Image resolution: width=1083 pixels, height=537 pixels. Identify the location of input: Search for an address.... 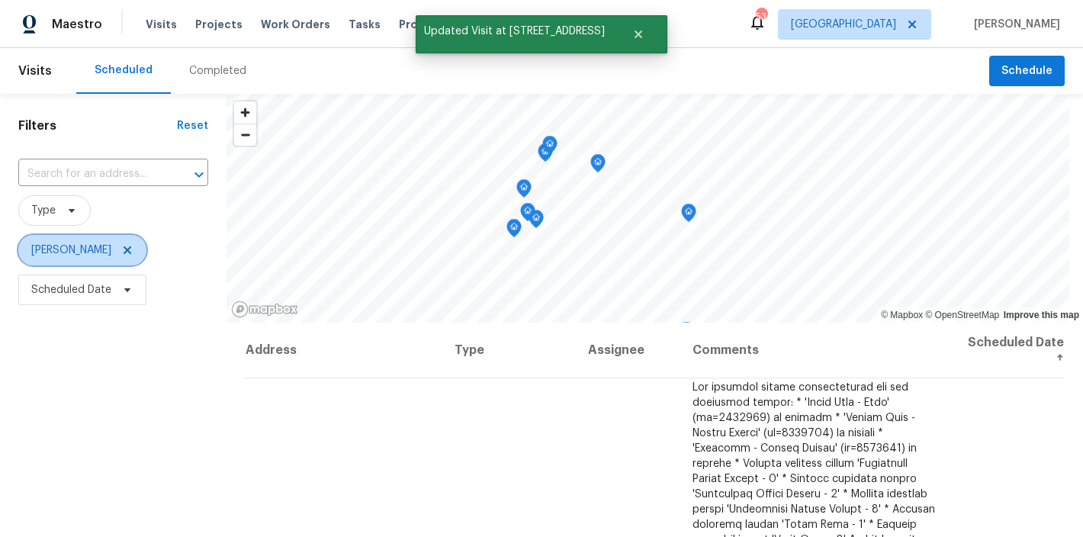
(92, 174).